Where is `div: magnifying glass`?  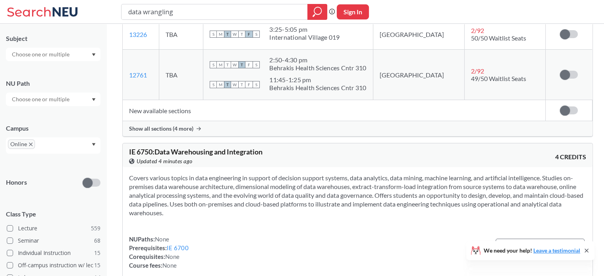 div: magnifying glass is located at coordinates (318, 12).